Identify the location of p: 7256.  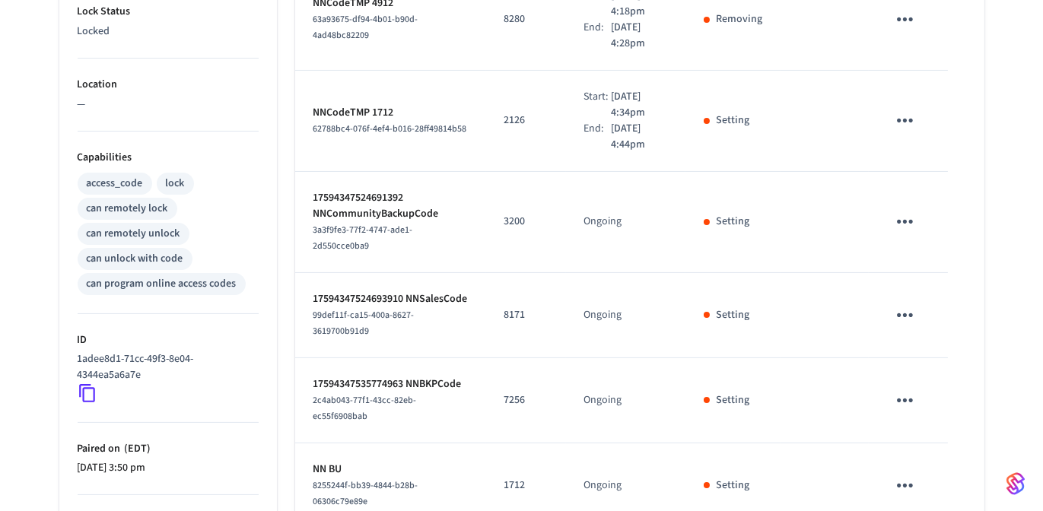
(526, 400).